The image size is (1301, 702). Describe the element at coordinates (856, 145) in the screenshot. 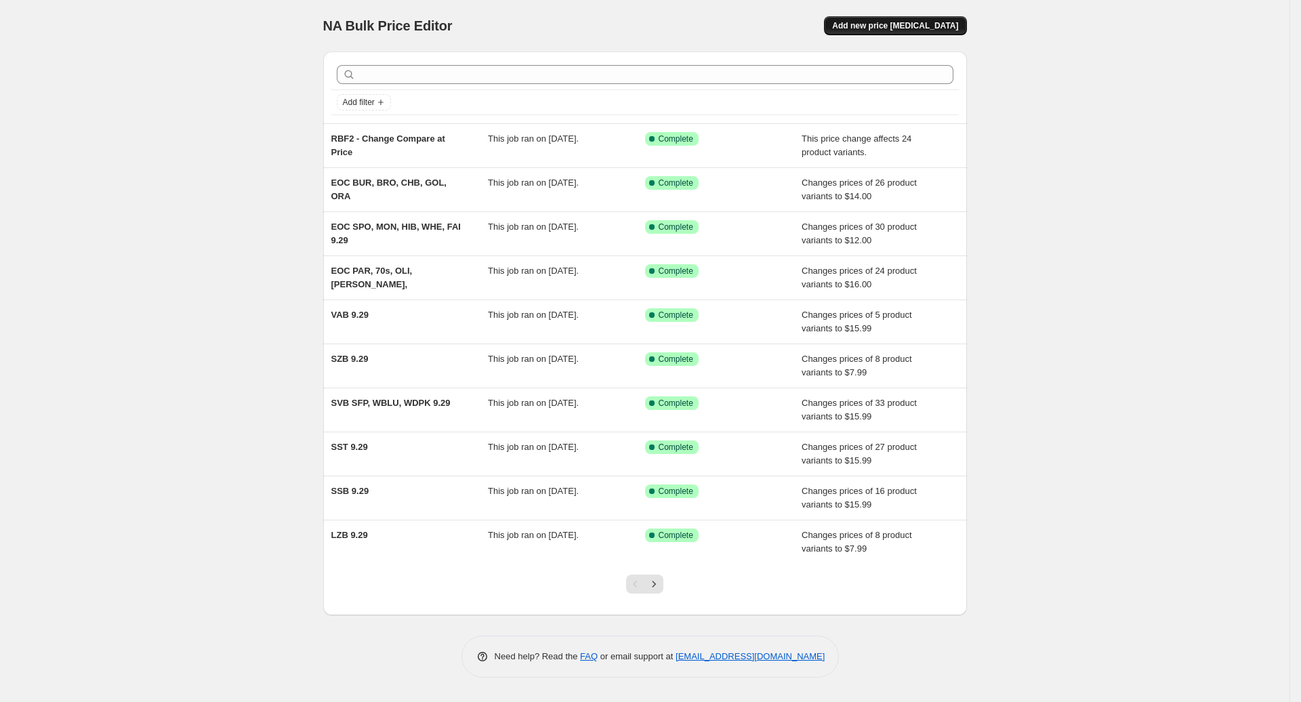

I see `span: This price change affects 24 product variants.` at that location.